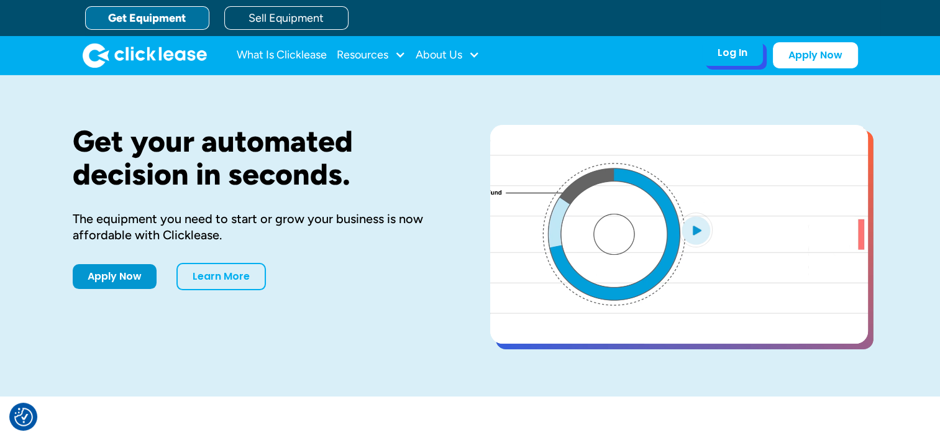  I want to click on img: Blue play button logo on a light blue circular background, so click(696, 230).